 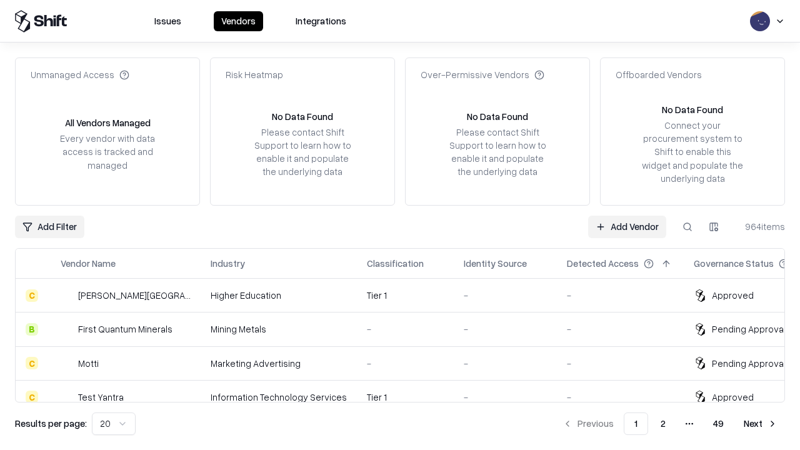 I want to click on button: Issues, so click(x=168, y=21).